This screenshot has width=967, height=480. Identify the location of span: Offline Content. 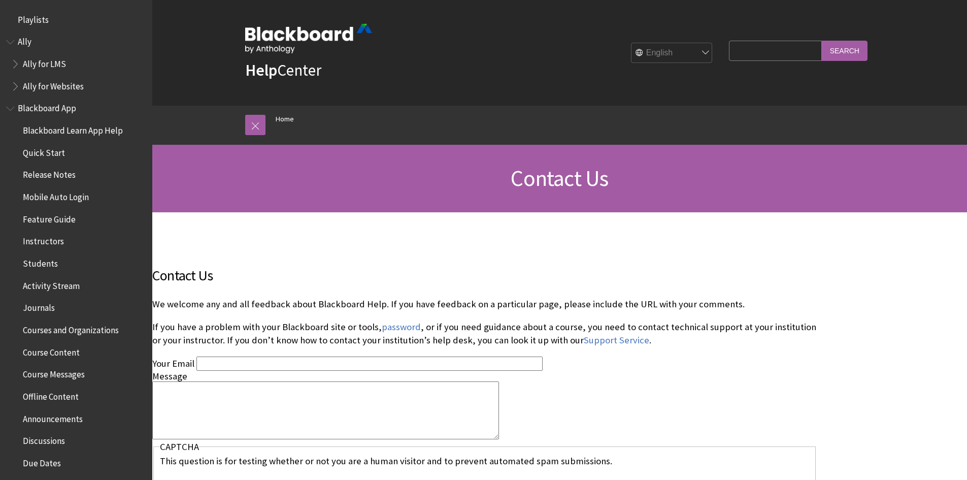
(51, 394).